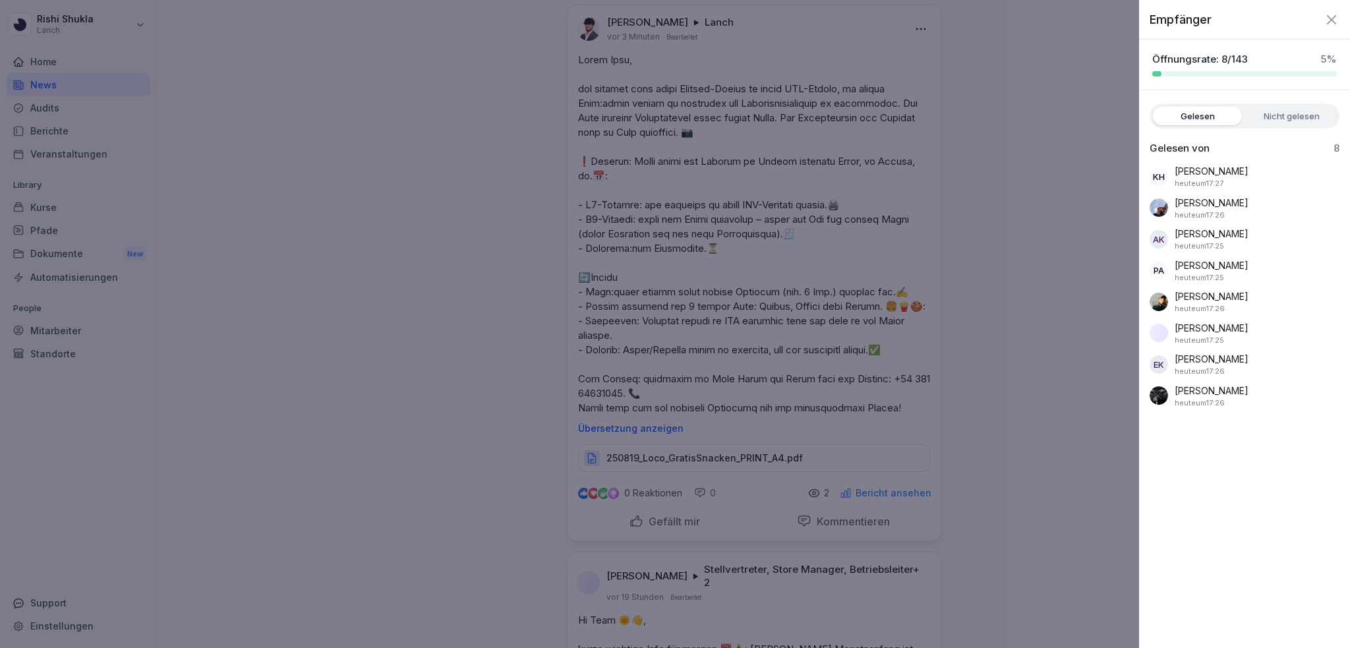 This screenshot has height=648, width=1350. I want to click on div: EK, so click(1159, 364).